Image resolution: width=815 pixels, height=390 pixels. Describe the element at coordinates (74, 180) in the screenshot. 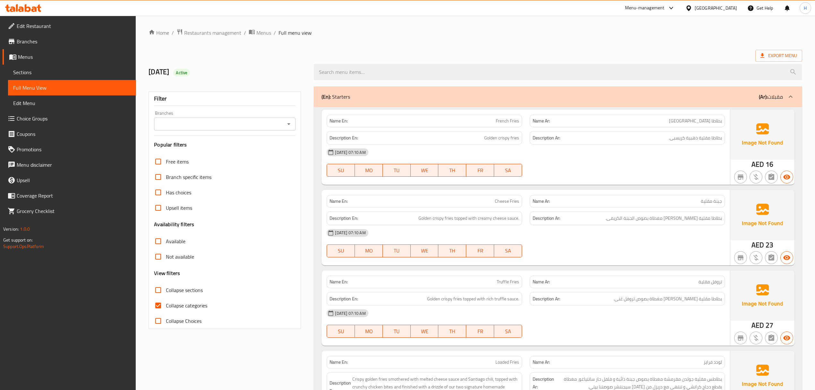

I see `span: Upsell` at that location.